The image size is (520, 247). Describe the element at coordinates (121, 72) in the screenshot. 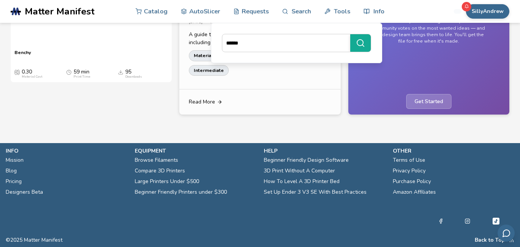

I see `span: Downloads` at that location.